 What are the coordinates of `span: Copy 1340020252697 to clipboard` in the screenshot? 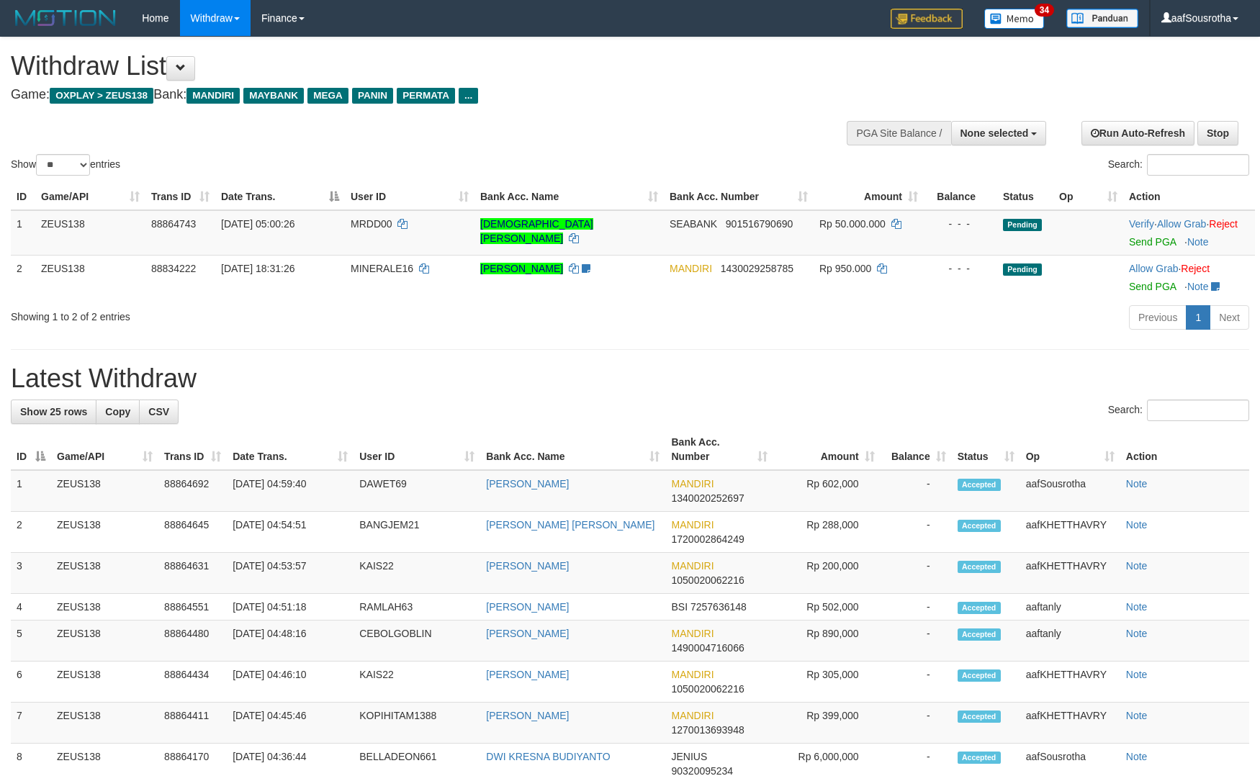 It's located at (707, 498).